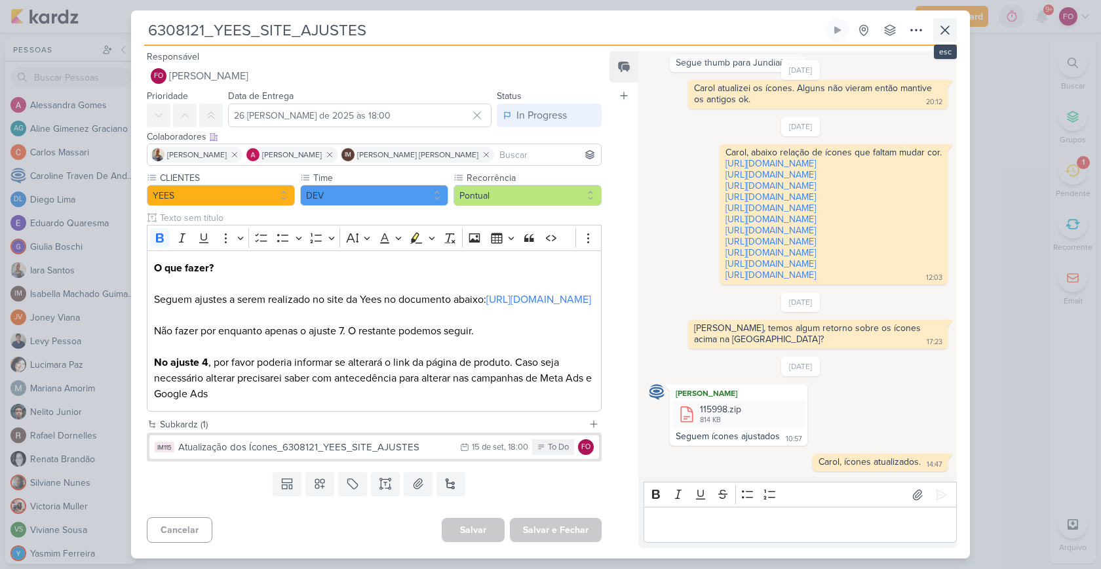  What do you see at coordinates (227, 178) in the screenshot?
I see `label: CLIENTES` at bounding box center [227, 178].